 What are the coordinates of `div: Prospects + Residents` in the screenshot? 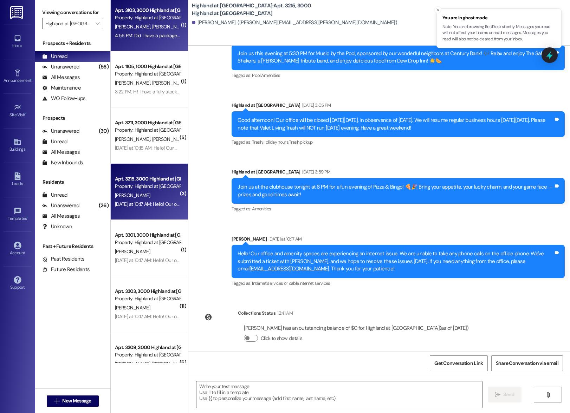 It's located at (73, 43).